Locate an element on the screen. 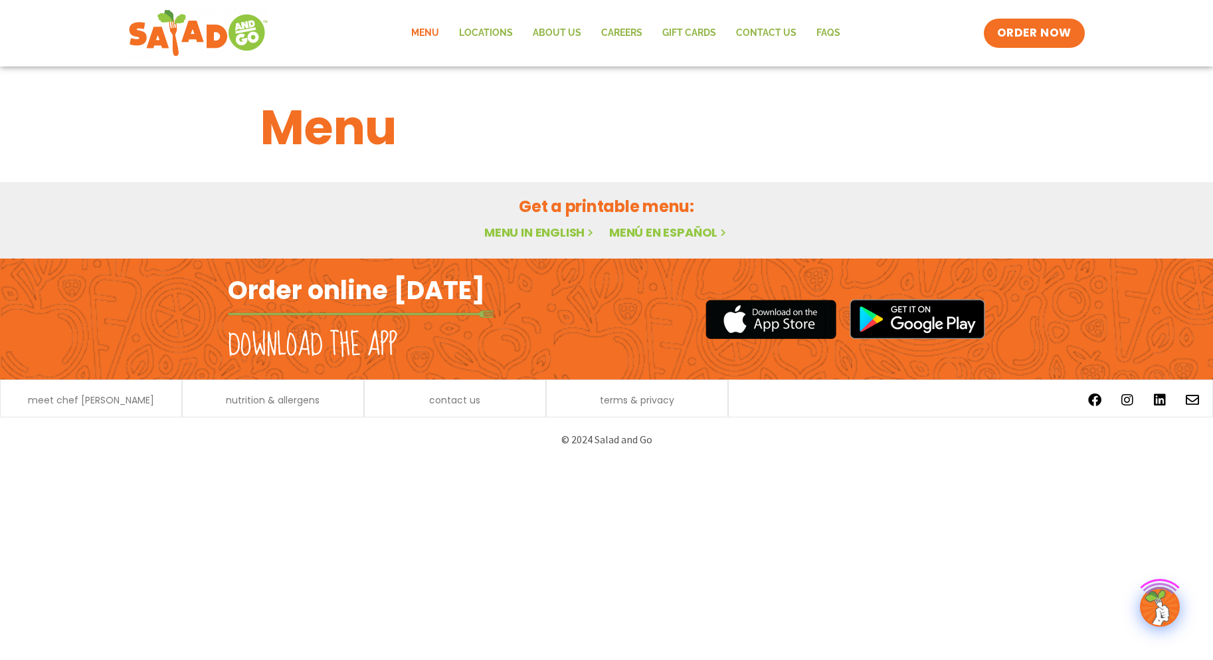  span: ORDER NOW is located at coordinates (1035, 33).